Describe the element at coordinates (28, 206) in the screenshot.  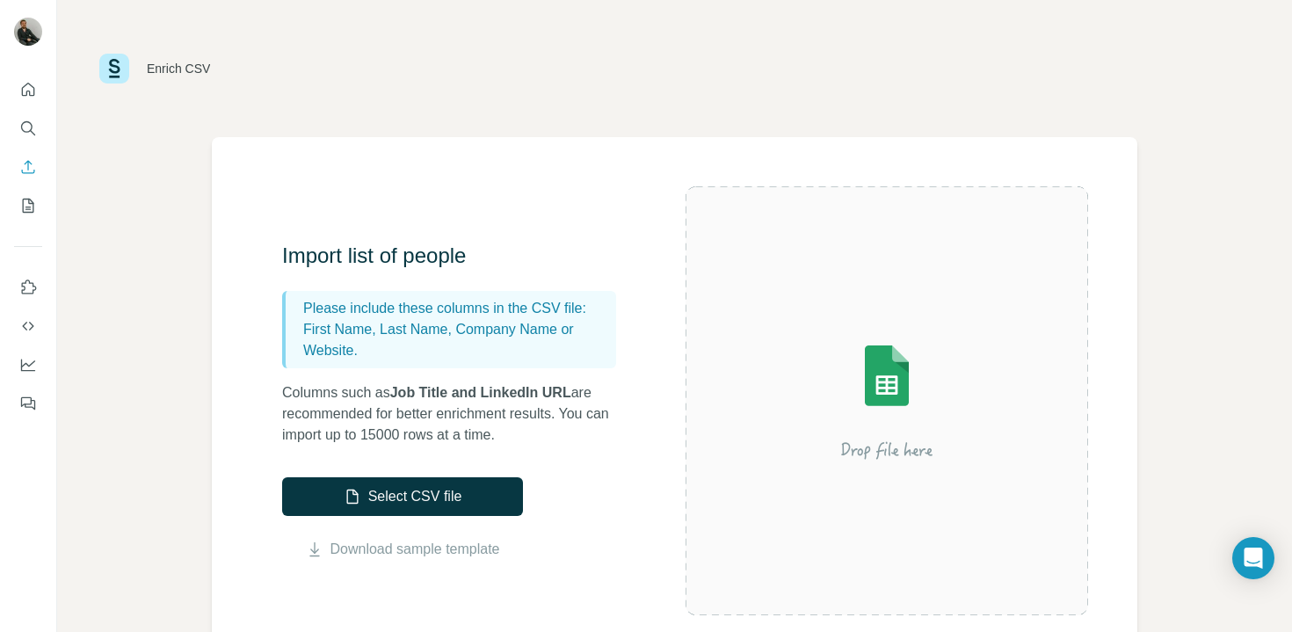
I see `button: My lists` at that location.